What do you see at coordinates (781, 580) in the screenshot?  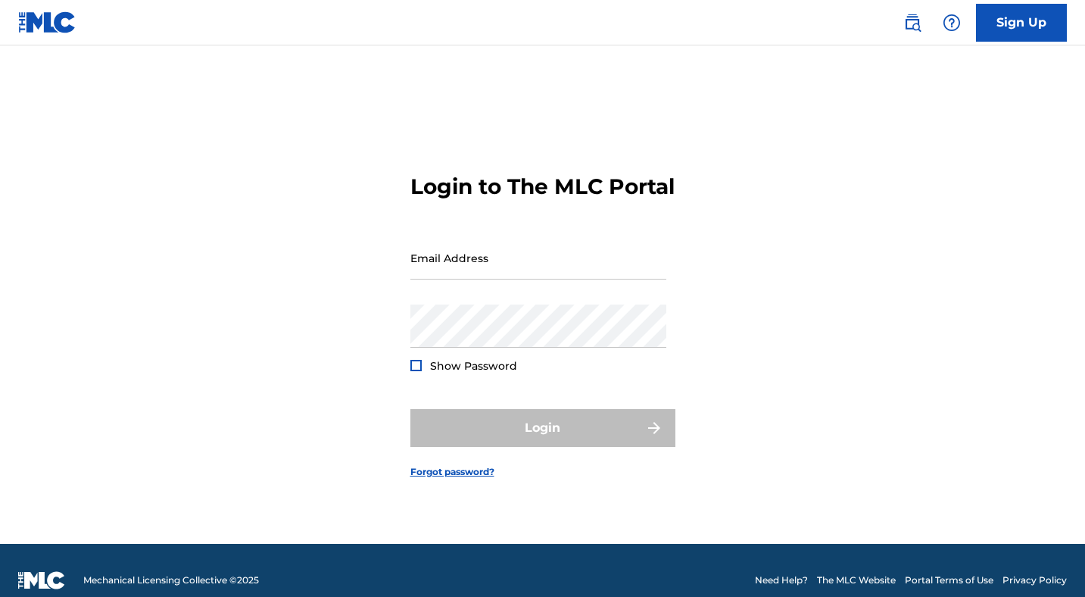 I see `a: Need Help?` at bounding box center [781, 580].